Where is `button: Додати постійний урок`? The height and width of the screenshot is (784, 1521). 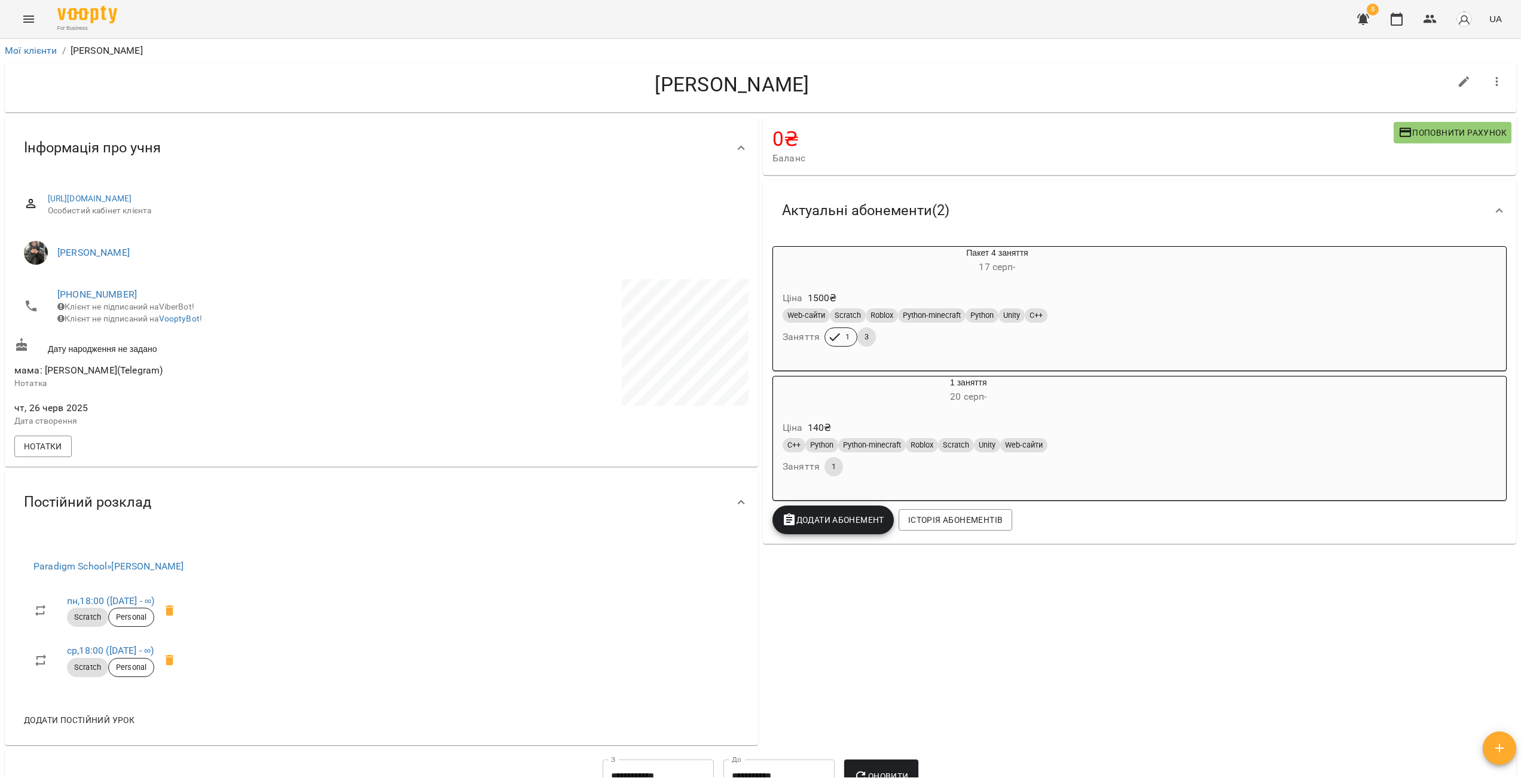 button: Додати постійний урок is located at coordinates (79, 720).